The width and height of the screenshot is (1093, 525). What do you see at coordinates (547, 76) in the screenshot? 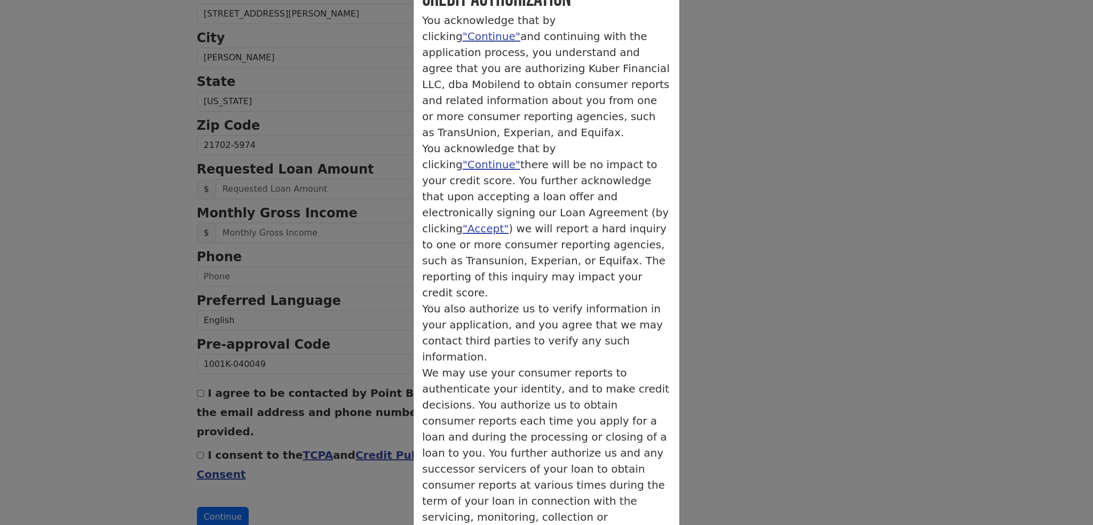
I see `p: You acknowledge that by clicking and continuing with the application process, you understand and ...` at bounding box center [547, 76].